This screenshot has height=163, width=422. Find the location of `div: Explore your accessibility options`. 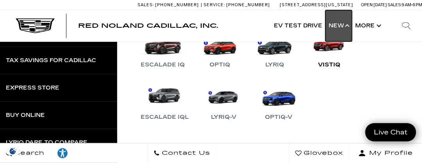

div: Explore your accessibility options is located at coordinates (63, 153).